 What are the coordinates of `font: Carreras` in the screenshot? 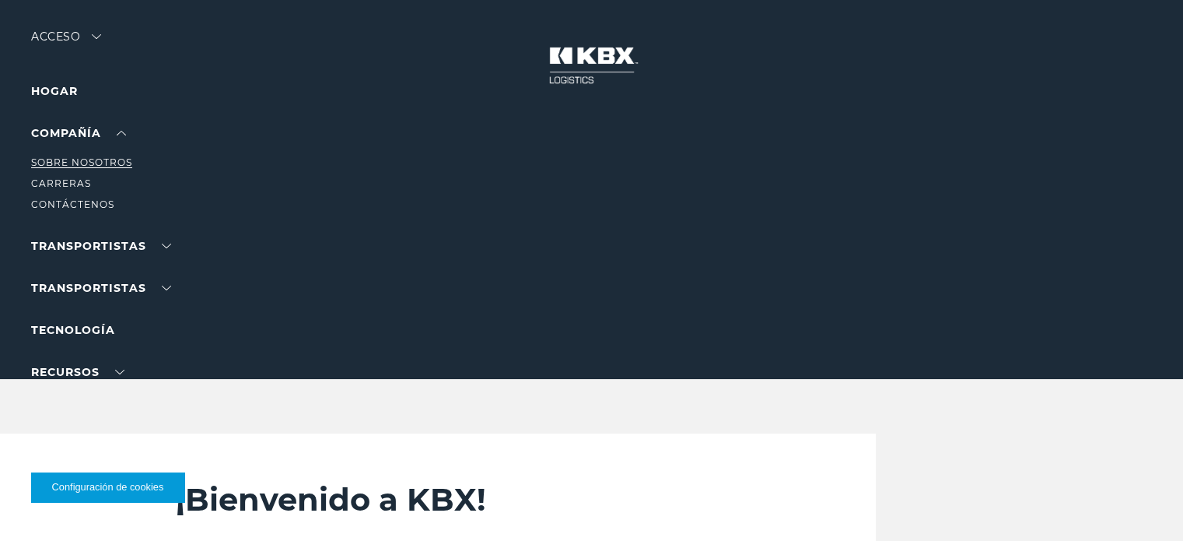 It's located at (61, 183).